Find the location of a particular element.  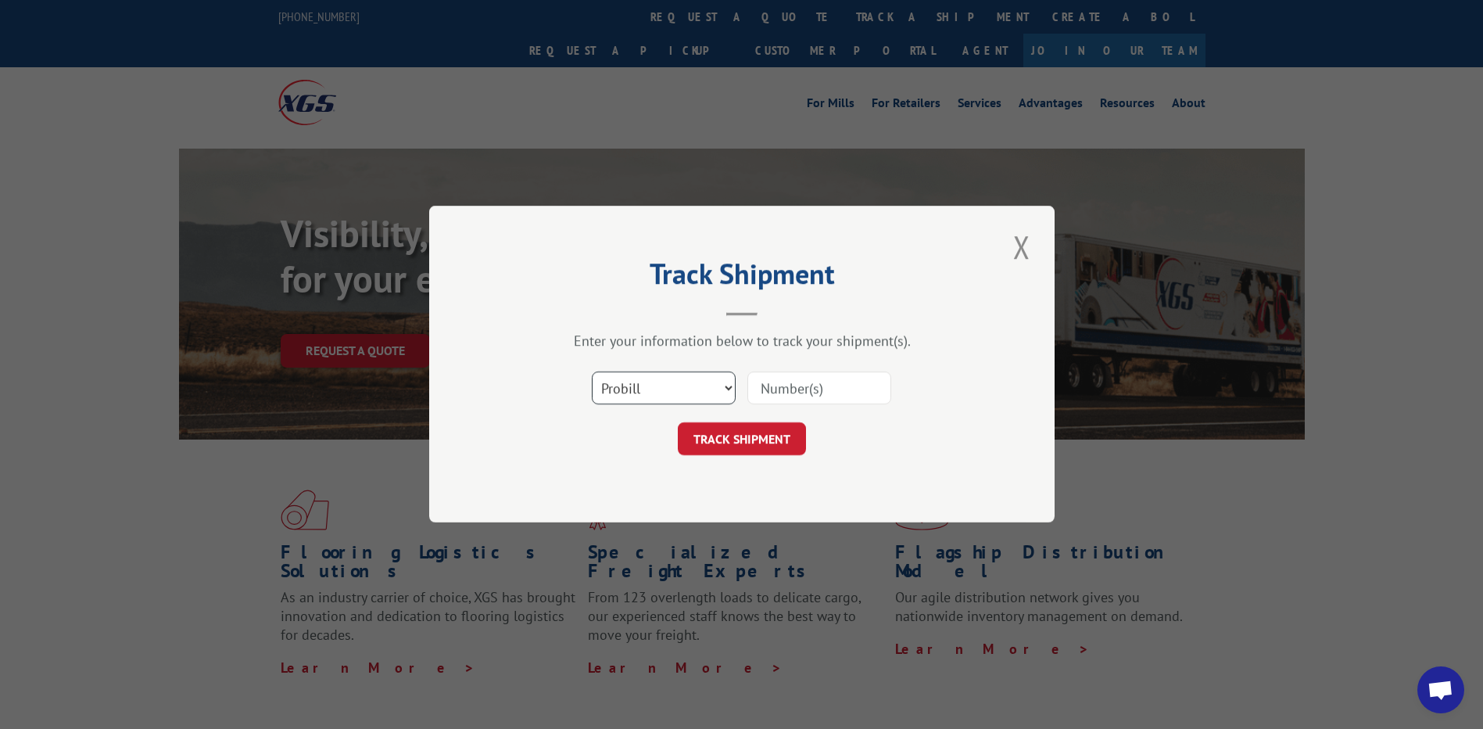

div: Enter your information below to track your shipment(s). is located at coordinates (742, 341).